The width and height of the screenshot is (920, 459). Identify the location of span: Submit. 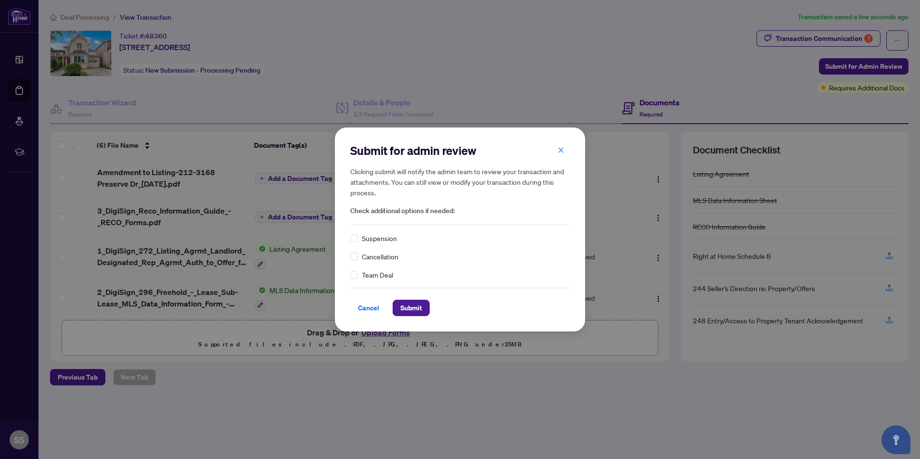
(411, 308).